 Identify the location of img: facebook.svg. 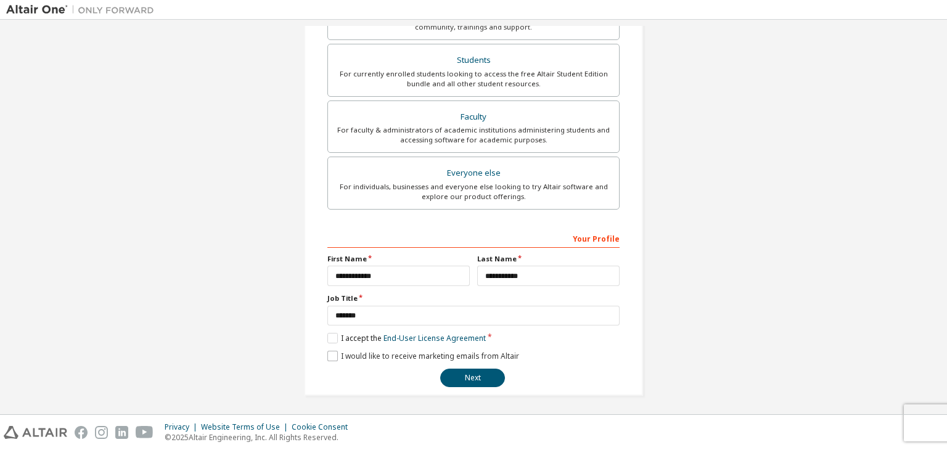
(81, 432).